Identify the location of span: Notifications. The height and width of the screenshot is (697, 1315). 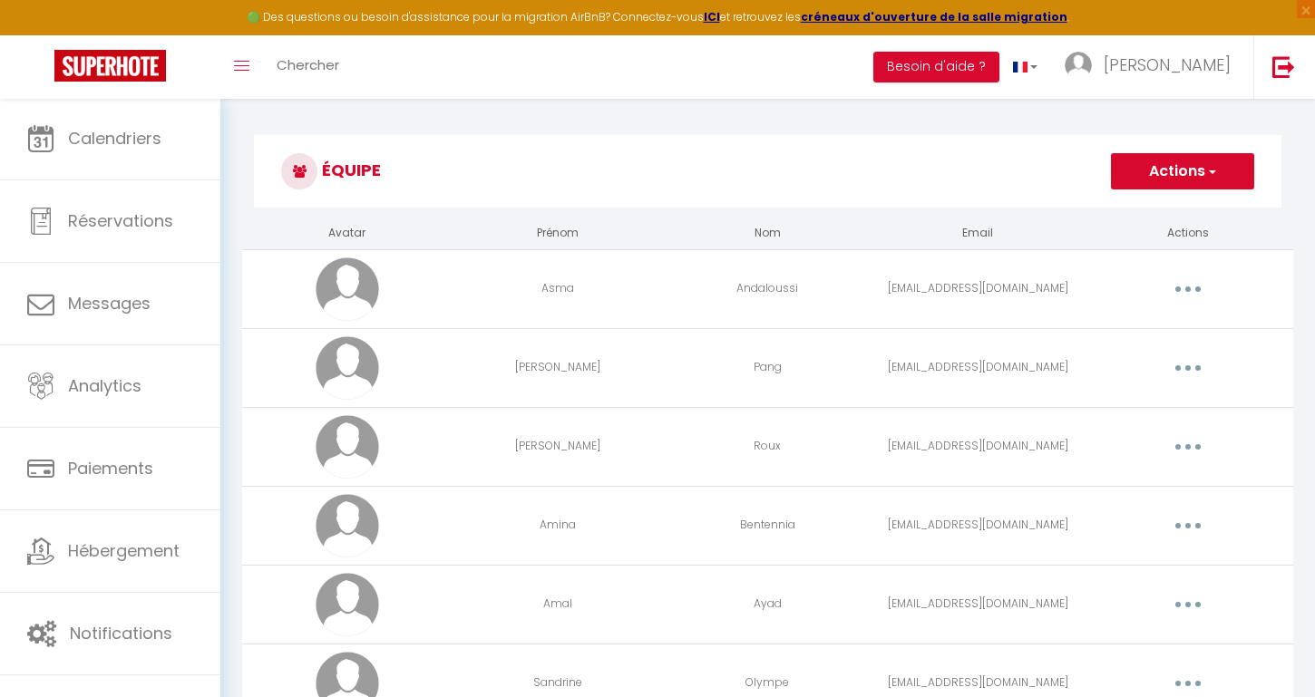
(121, 633).